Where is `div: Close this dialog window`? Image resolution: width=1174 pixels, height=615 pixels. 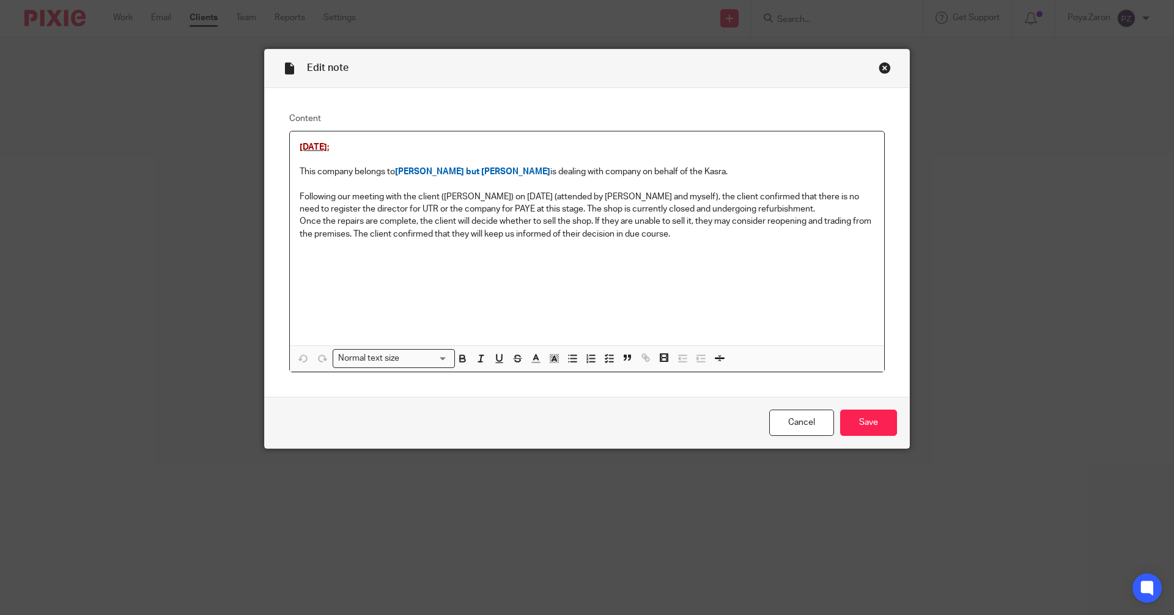
div: Close this dialog window is located at coordinates (885, 68).